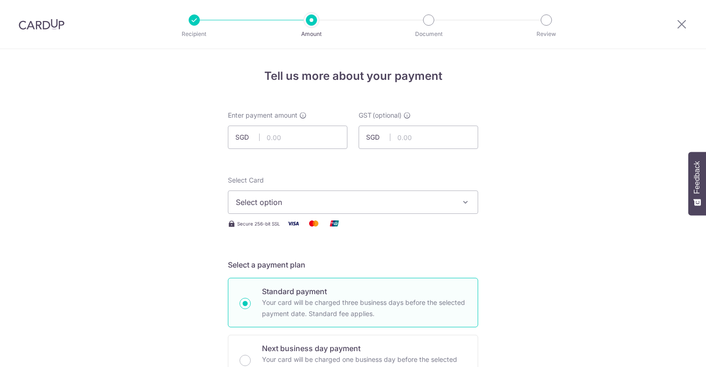 This screenshot has height=367, width=706. I want to click on h5: Select a payment plan, so click(353, 265).